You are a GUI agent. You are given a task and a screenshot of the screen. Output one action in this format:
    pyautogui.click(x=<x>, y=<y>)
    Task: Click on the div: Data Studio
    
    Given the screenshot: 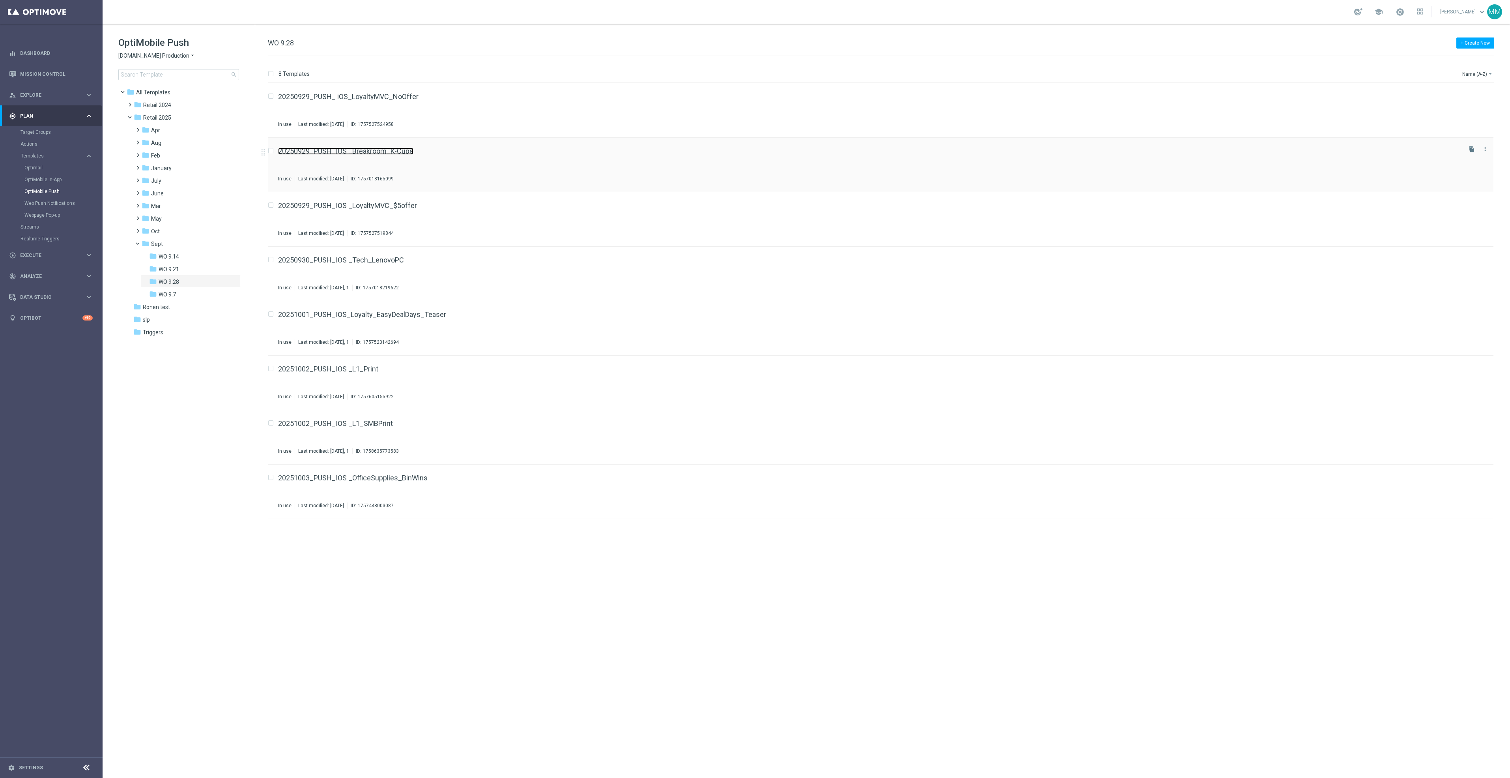 What is the action you would take?
    pyautogui.click(x=47, y=297)
    